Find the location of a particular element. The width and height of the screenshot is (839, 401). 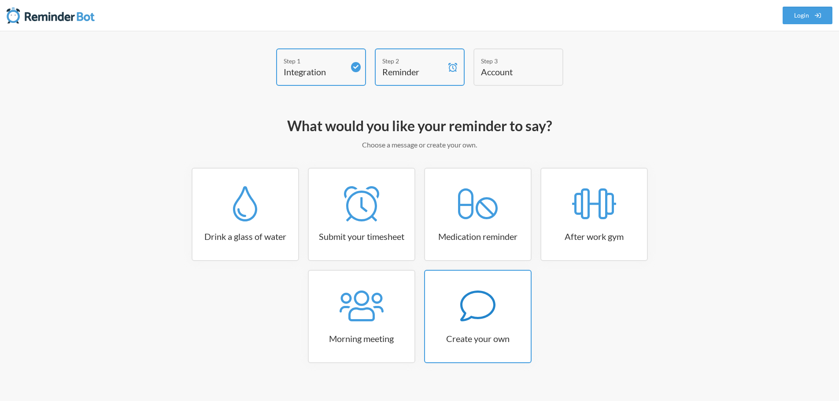

h3: After work gym is located at coordinates (594, 237).